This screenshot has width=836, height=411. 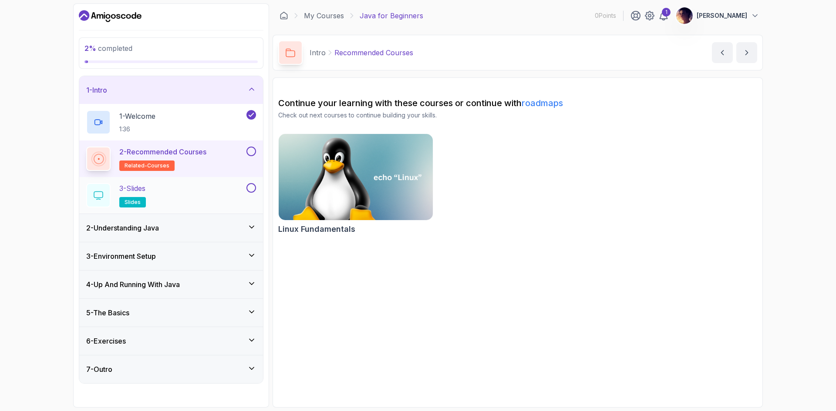 I want to click on p: 0 Points, so click(x=605, y=16).